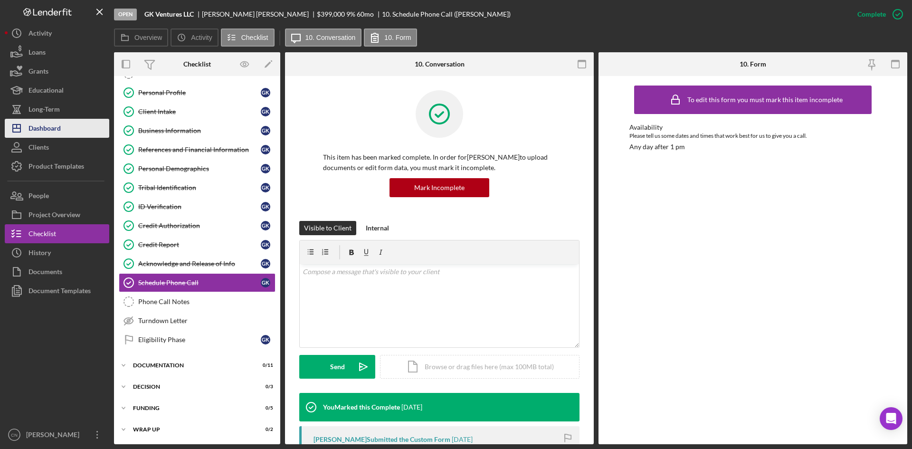  What do you see at coordinates (57, 71) in the screenshot?
I see `button: Grants` at bounding box center [57, 71].